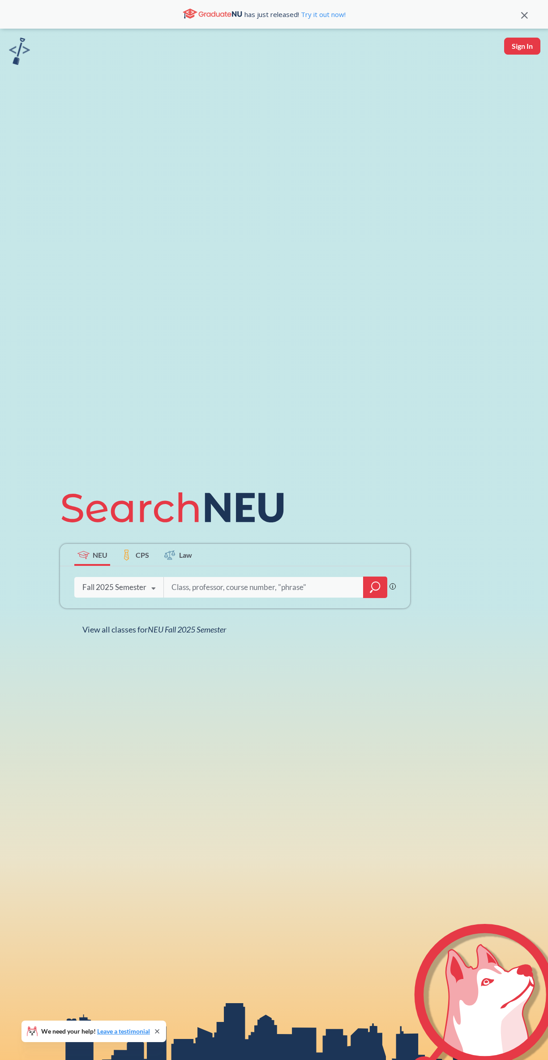  Describe the element at coordinates (100, 554) in the screenshot. I see `span: NEU` at that location.